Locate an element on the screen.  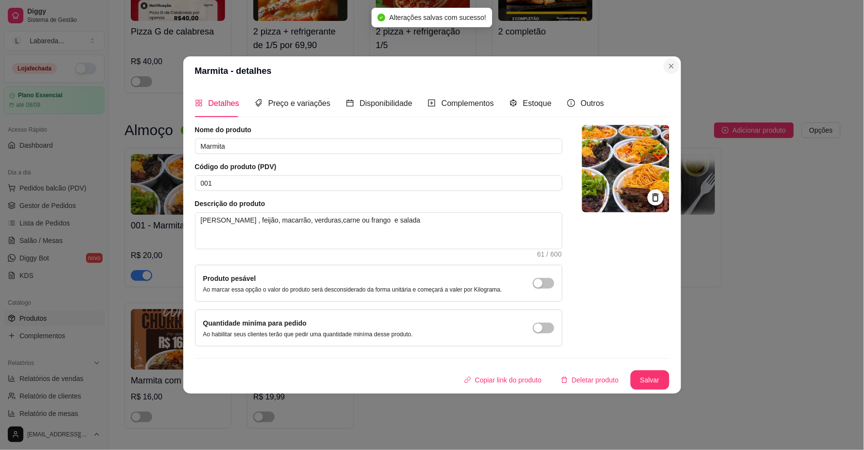
button: Copiar link do produto is located at coordinates (503, 380).